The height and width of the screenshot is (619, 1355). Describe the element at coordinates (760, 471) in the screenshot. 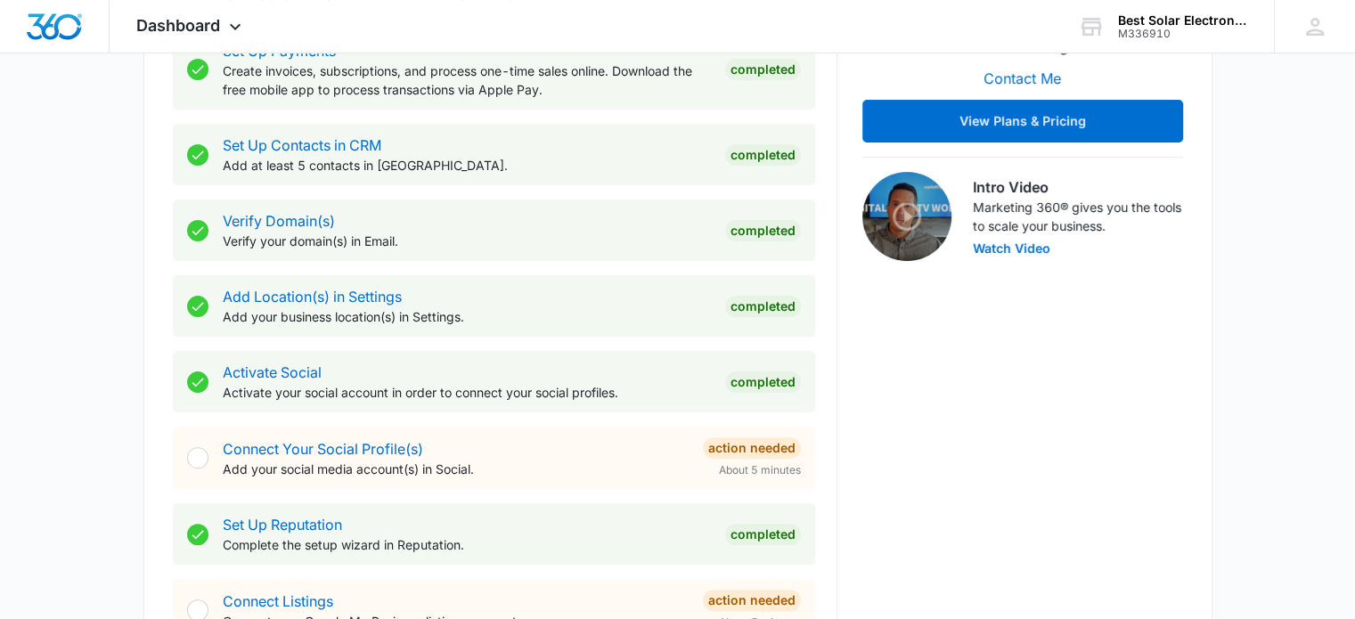

I see `span: About 5 minutes` at that location.